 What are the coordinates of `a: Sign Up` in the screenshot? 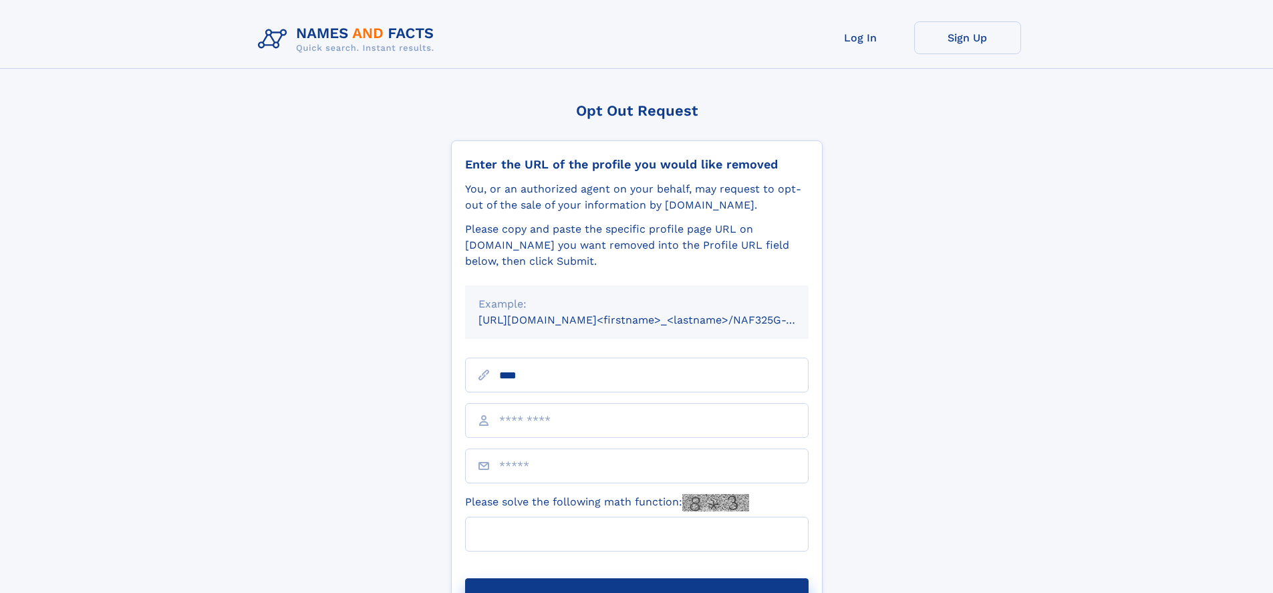 It's located at (968, 37).